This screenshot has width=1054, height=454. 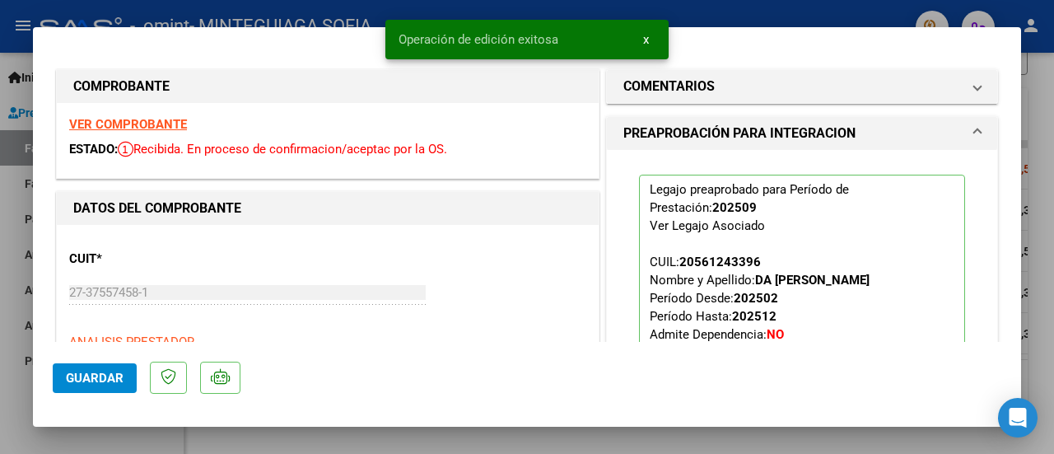 I want to click on div: PREAPROBACIÓN PARA INTEGRACION, so click(x=802, y=300).